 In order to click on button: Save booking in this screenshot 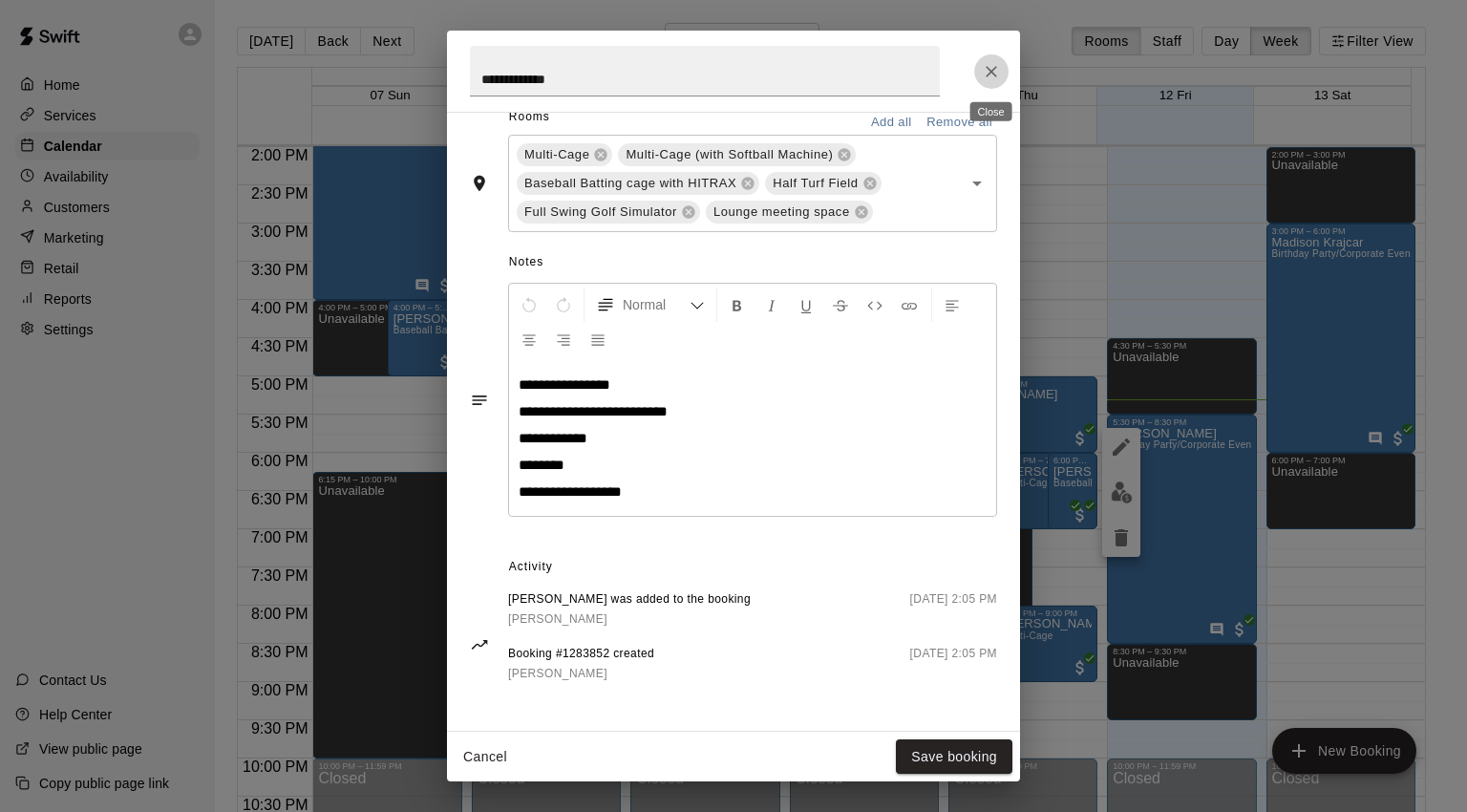, I will do `click(954, 757)`.